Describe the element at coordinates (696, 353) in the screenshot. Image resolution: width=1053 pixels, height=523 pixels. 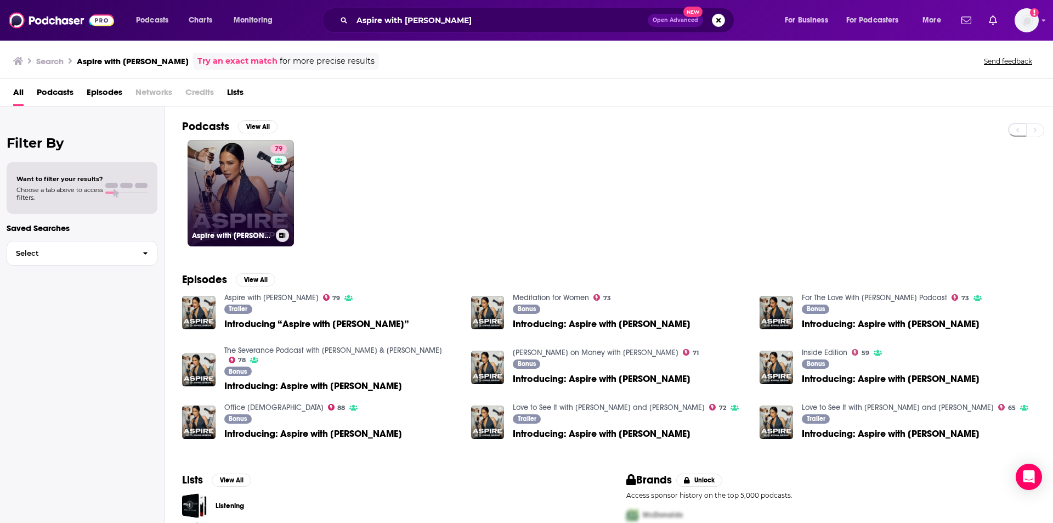
I see `span: 71` at that location.